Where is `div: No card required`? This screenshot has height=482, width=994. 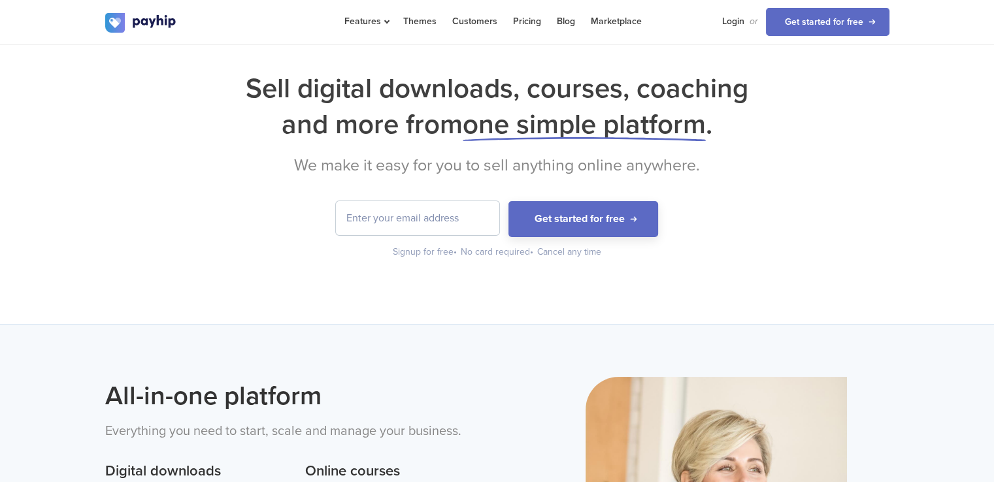
div: No card required is located at coordinates (497, 252).